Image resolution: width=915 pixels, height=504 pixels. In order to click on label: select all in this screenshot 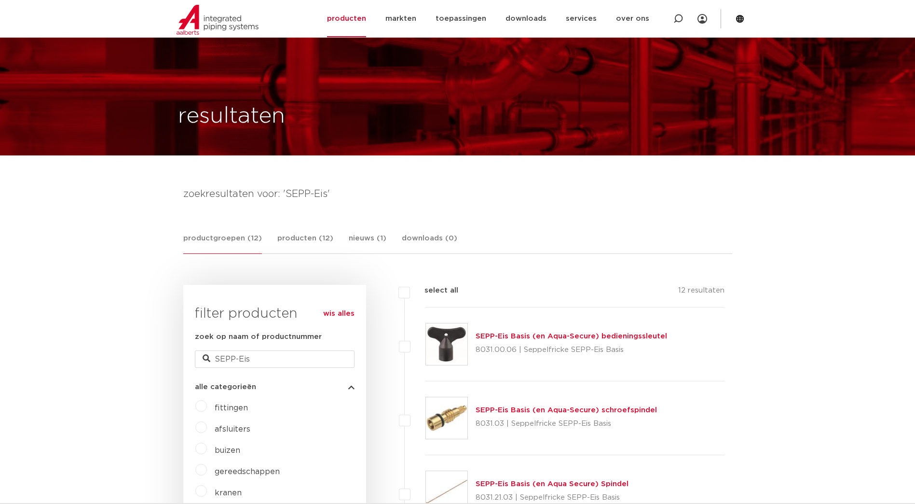, I will do `click(434, 290)`.